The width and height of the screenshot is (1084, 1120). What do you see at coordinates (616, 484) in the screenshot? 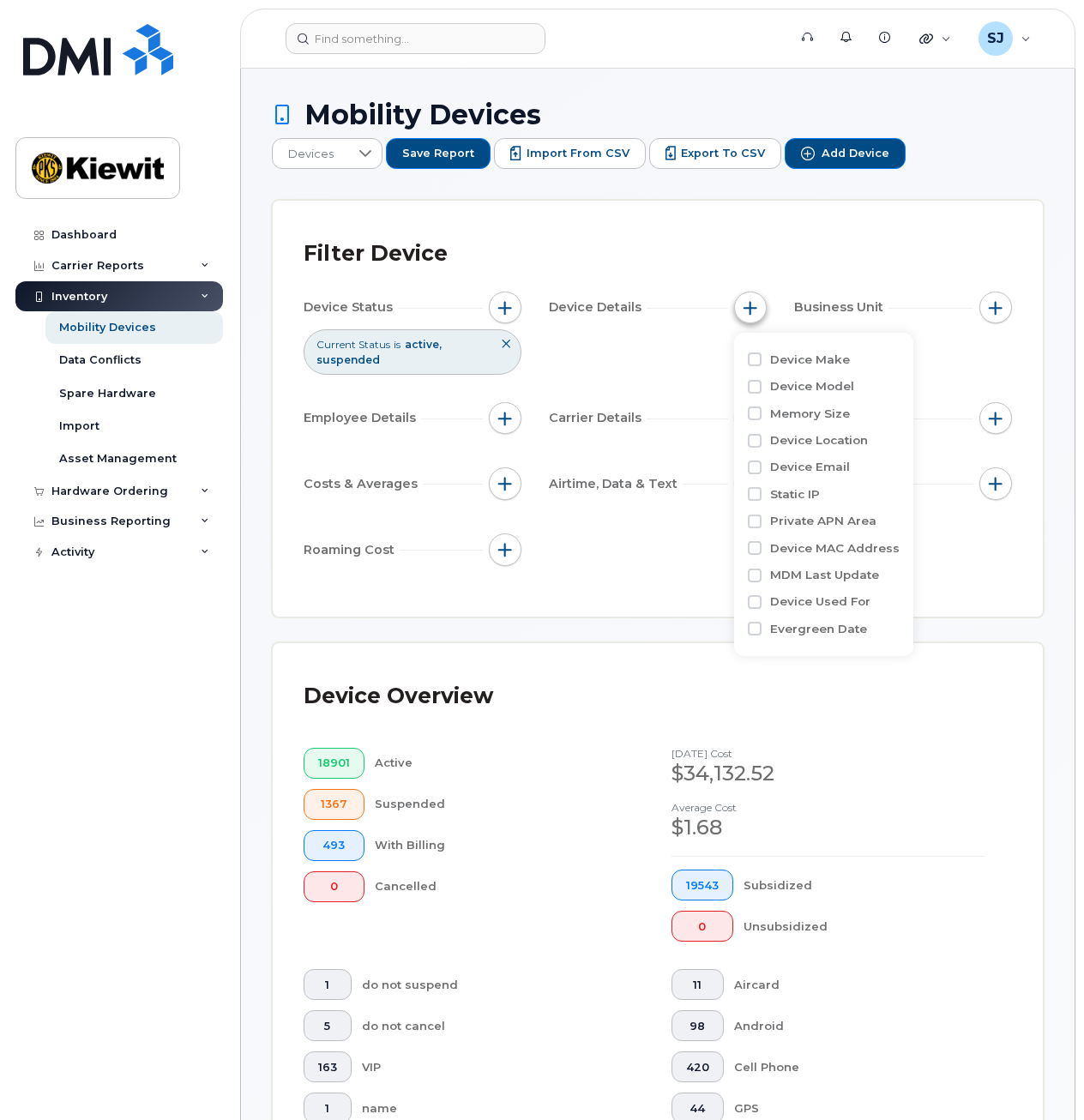
I see `span: Airtime, Data & Text` at bounding box center [616, 484].